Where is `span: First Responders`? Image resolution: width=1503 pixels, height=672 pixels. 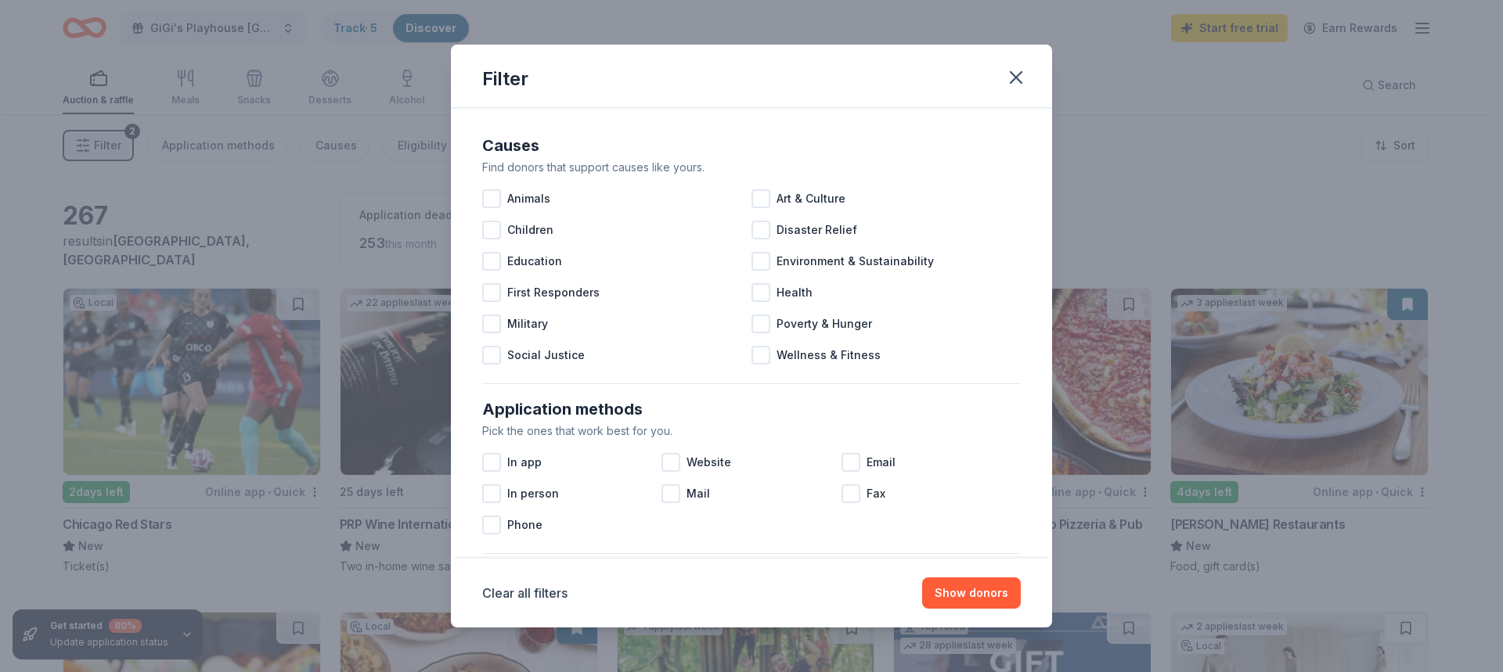 span: First Responders is located at coordinates (553, 293).